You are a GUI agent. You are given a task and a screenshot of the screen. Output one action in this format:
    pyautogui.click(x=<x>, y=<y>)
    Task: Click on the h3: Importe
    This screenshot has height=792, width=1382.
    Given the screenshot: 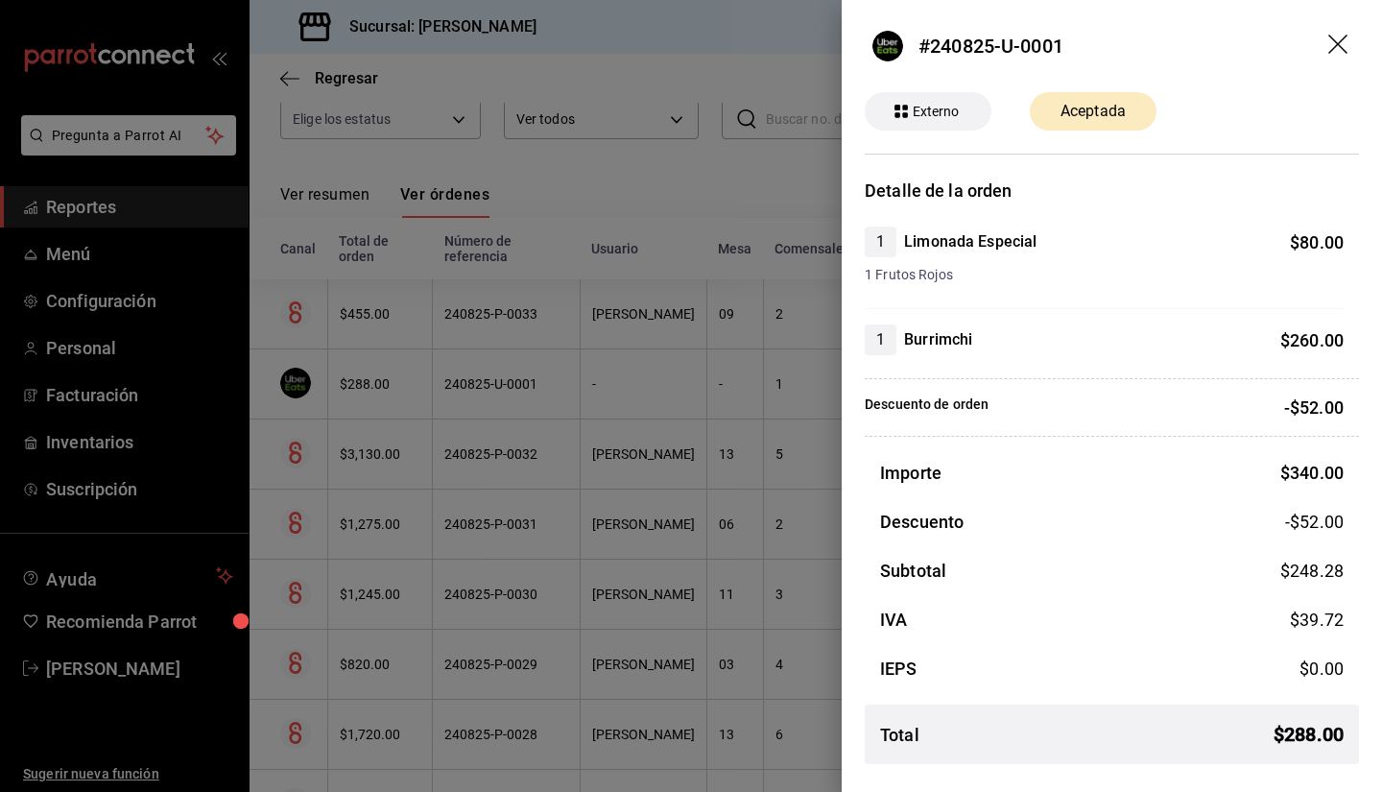 What is the action you would take?
    pyautogui.click(x=911, y=472)
    